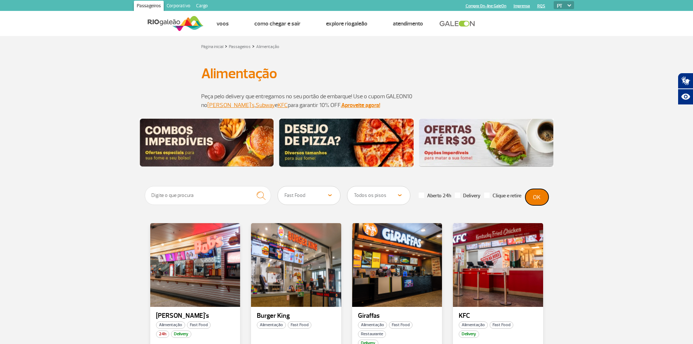 The height and width of the screenshot is (344, 693). I want to click on p: Peça pelo delivery que entregamos no seu portão de embarque! Use o cupom GALEON10 no , e para gar..., so click(347, 101).